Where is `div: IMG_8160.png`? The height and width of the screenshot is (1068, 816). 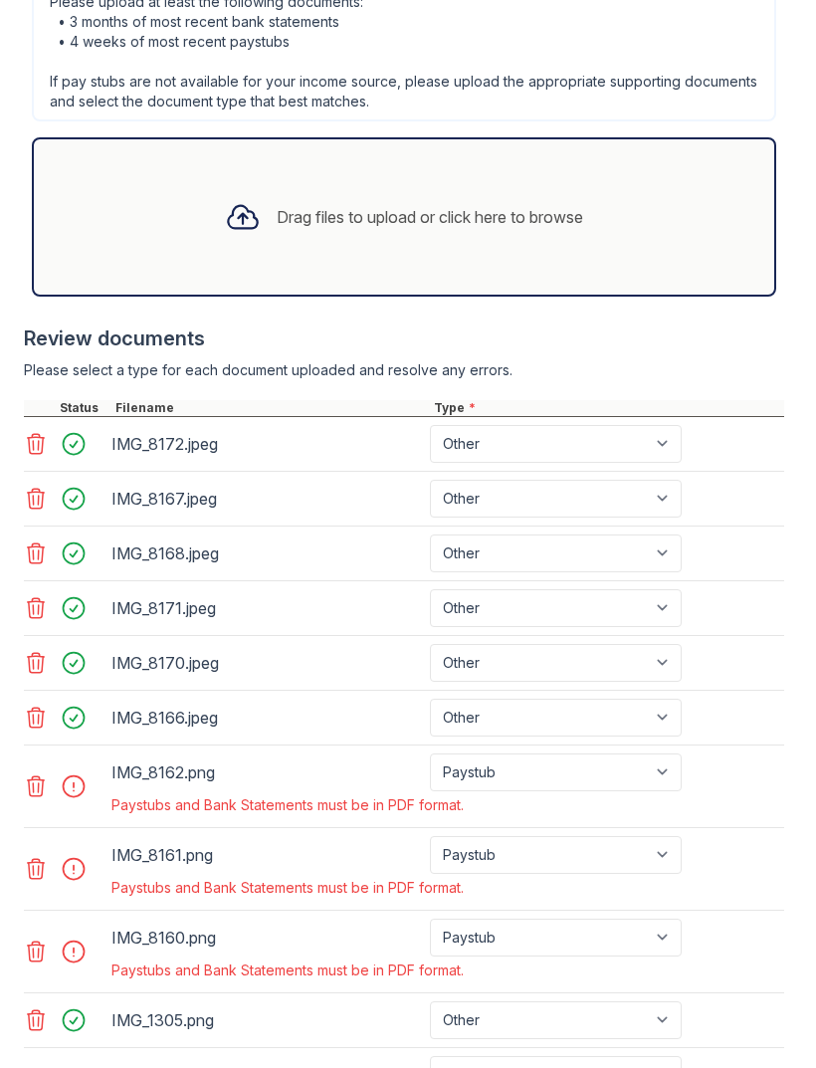
div: IMG_8160.png is located at coordinates (267, 938).